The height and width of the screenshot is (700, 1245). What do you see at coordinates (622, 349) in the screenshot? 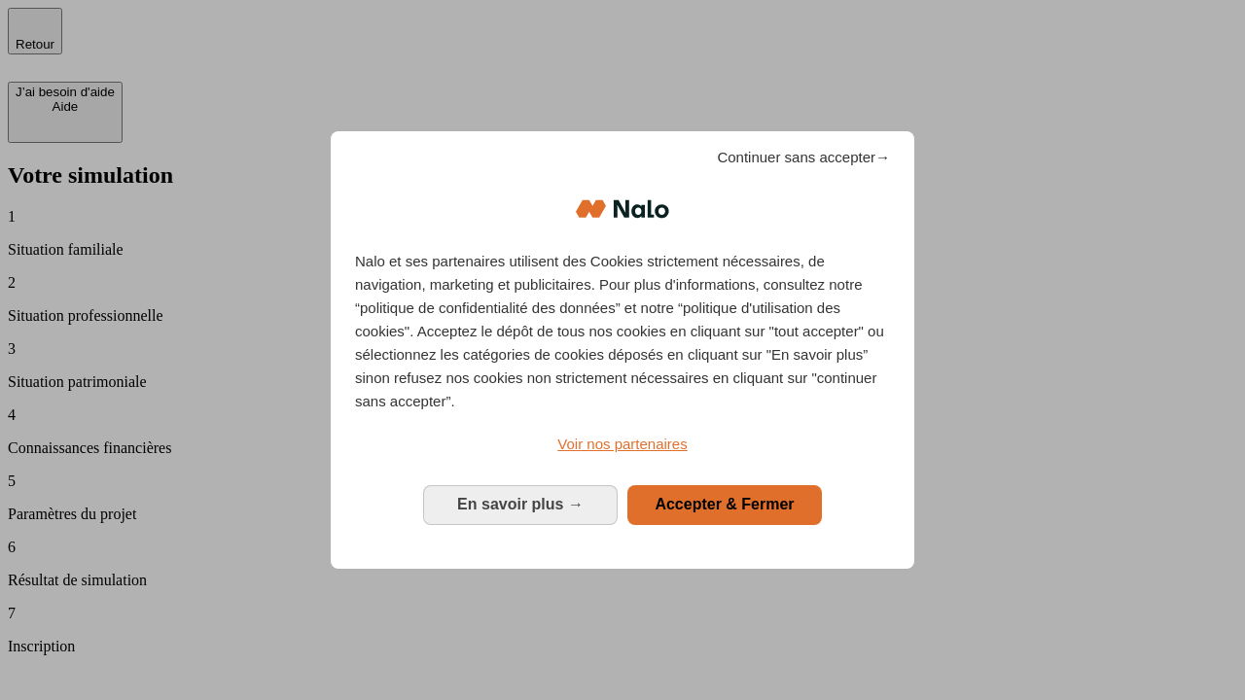
I see `div: Bienvenue chez Nalo Gestion du consentement` at bounding box center [622, 349].